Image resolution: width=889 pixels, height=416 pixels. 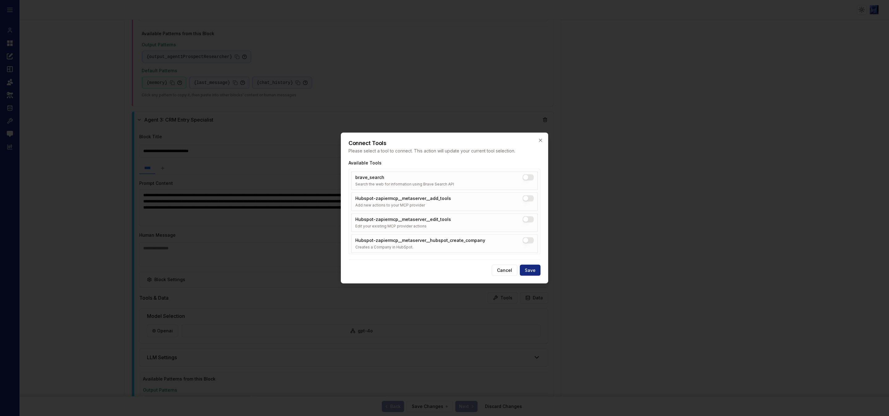 What do you see at coordinates (437, 198) in the screenshot?
I see `div: Hubspot-zapiermcp__metaserver__add_tools` at bounding box center [437, 198].